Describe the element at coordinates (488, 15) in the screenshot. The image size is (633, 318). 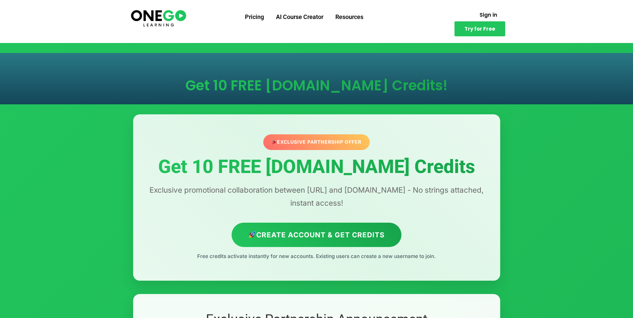
I see `span: Sign in` at that location.